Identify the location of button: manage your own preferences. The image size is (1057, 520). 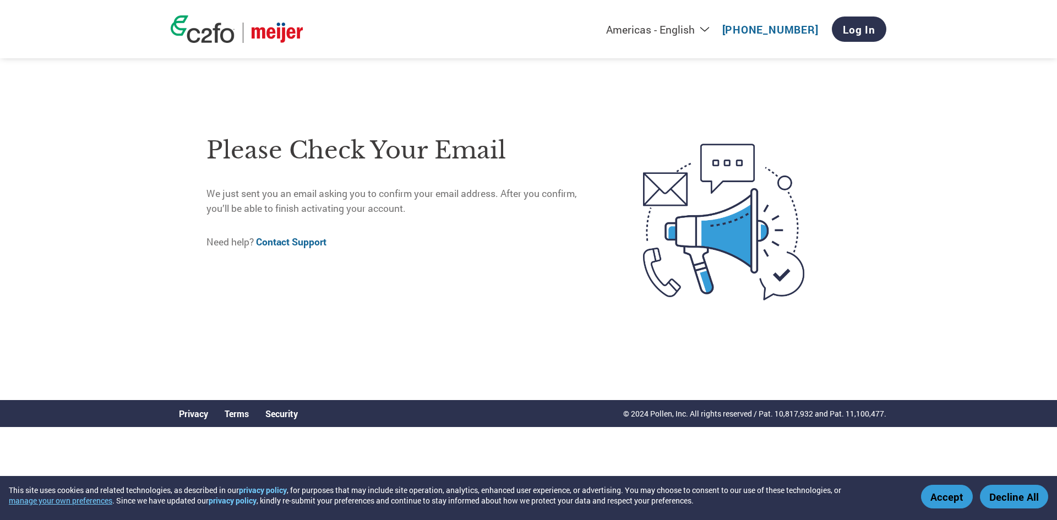
(61, 500).